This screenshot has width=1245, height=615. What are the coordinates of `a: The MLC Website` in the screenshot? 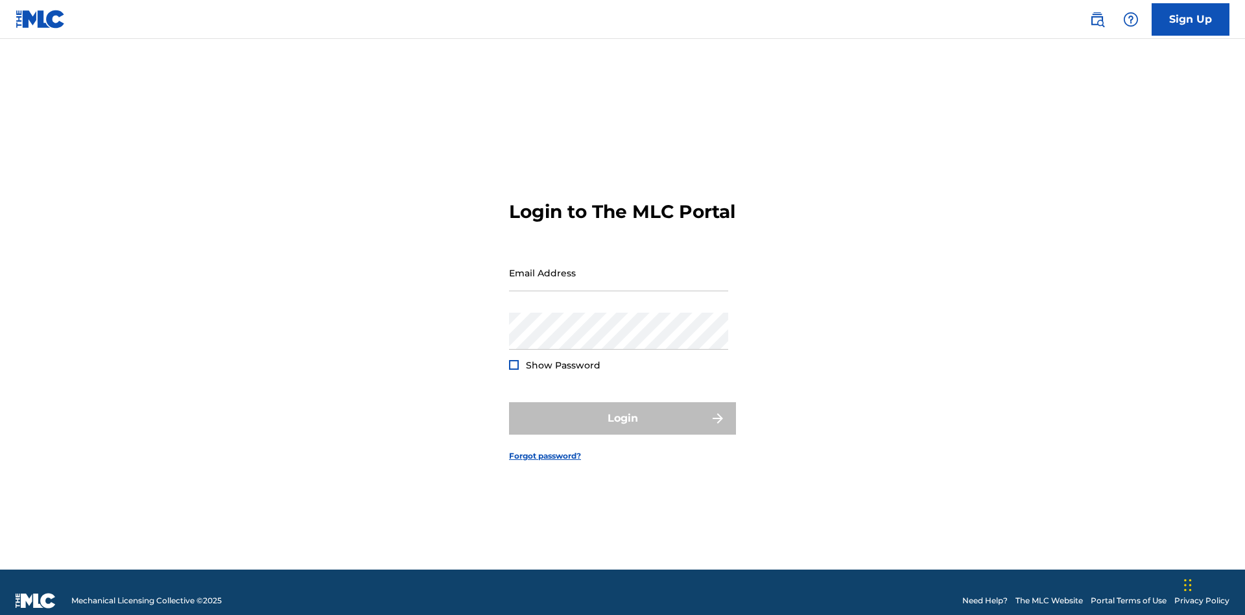 It's located at (1049, 600).